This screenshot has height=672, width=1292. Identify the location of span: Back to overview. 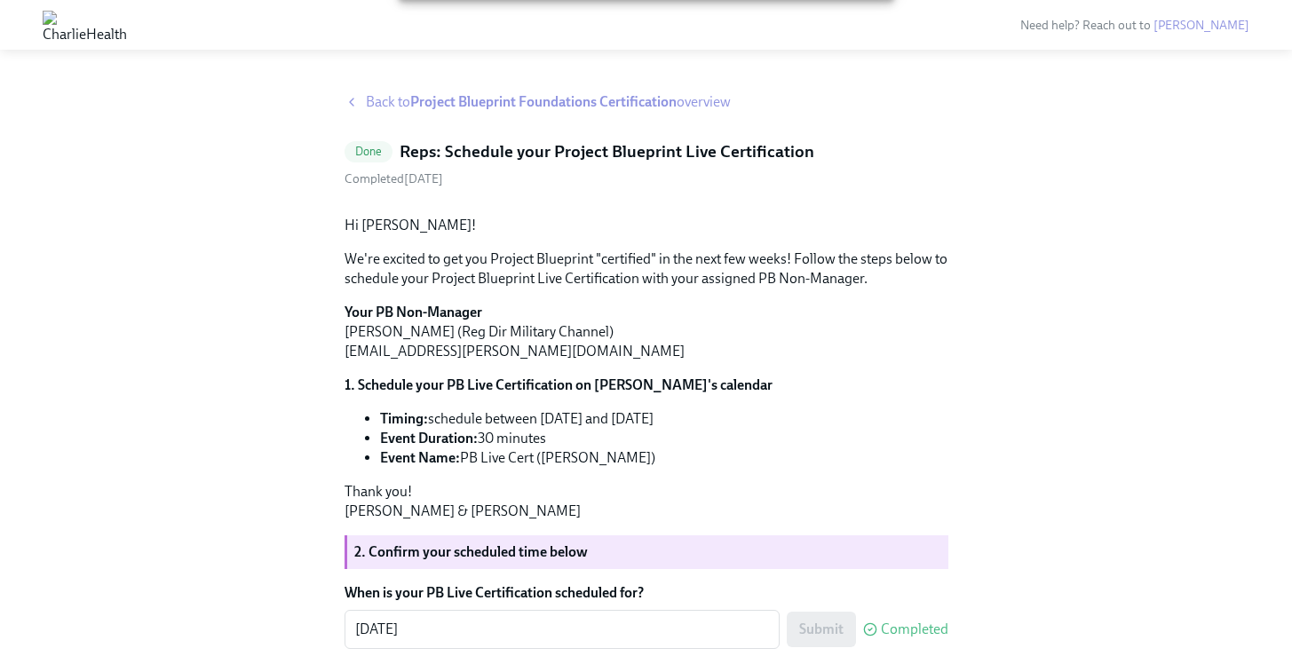
(548, 102).